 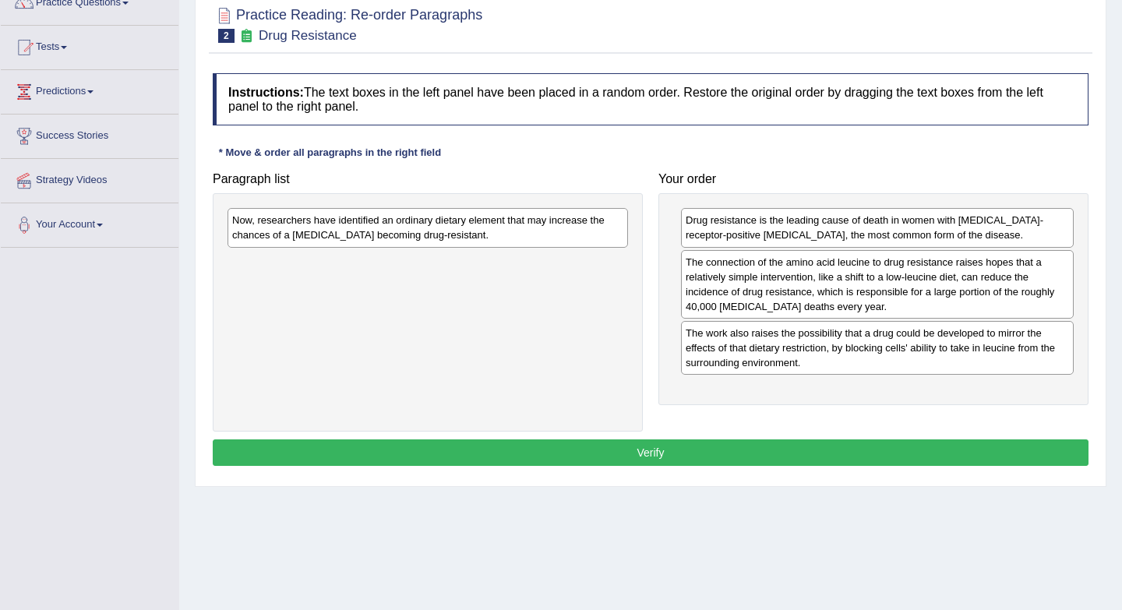 I want to click on a: Strategy Videos, so click(x=90, y=178).